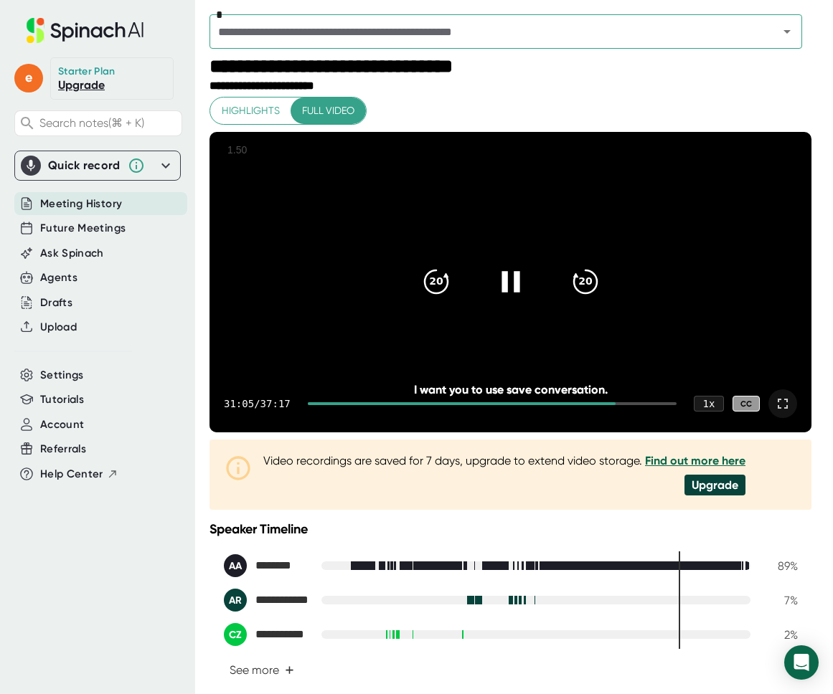 This screenshot has width=833, height=694. Describe the element at coordinates (62, 425) in the screenshot. I see `button: Account` at that location.